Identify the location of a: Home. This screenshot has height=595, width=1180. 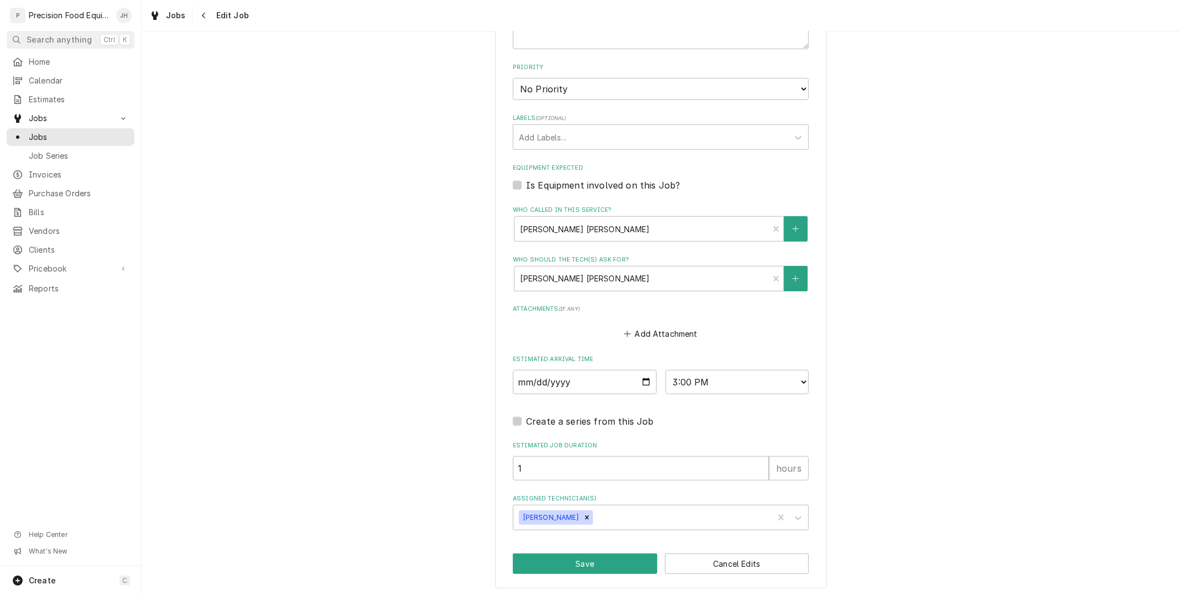
(70, 62).